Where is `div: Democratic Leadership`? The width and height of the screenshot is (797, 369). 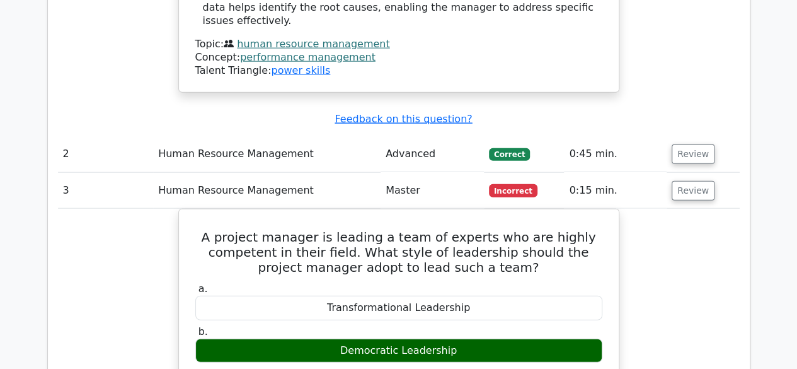 div: Democratic Leadership is located at coordinates (399, 350).